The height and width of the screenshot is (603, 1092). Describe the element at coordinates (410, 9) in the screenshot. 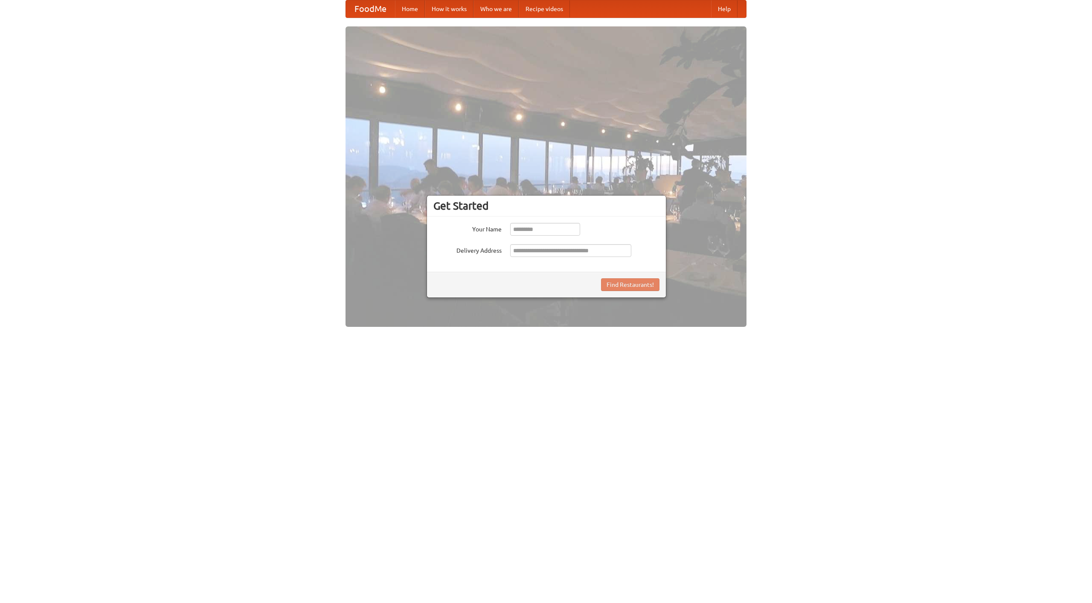

I see `a: Home` at that location.